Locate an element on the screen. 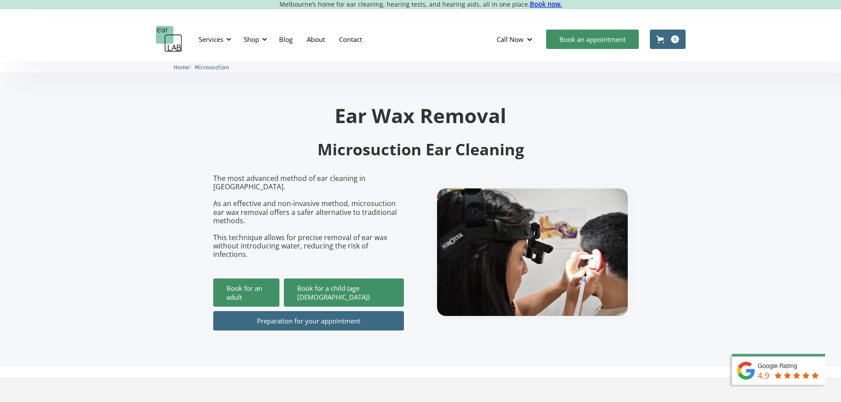 This screenshot has height=402, width=841. h1: Ear Wax Removal is located at coordinates (421, 115).